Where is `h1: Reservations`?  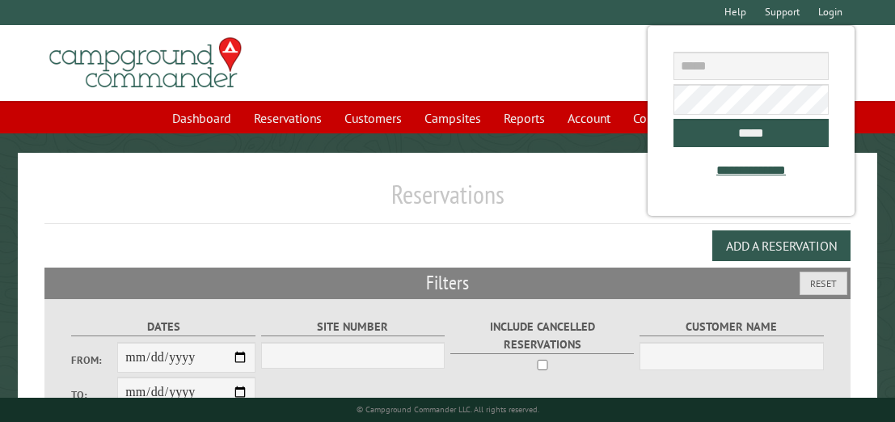 h1: Reservations is located at coordinates (447, 200).